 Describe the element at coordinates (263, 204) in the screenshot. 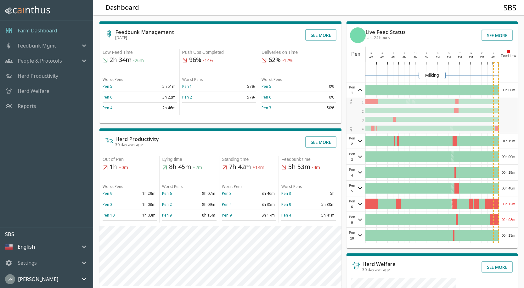

I see `td: 8h 35m` at that location.